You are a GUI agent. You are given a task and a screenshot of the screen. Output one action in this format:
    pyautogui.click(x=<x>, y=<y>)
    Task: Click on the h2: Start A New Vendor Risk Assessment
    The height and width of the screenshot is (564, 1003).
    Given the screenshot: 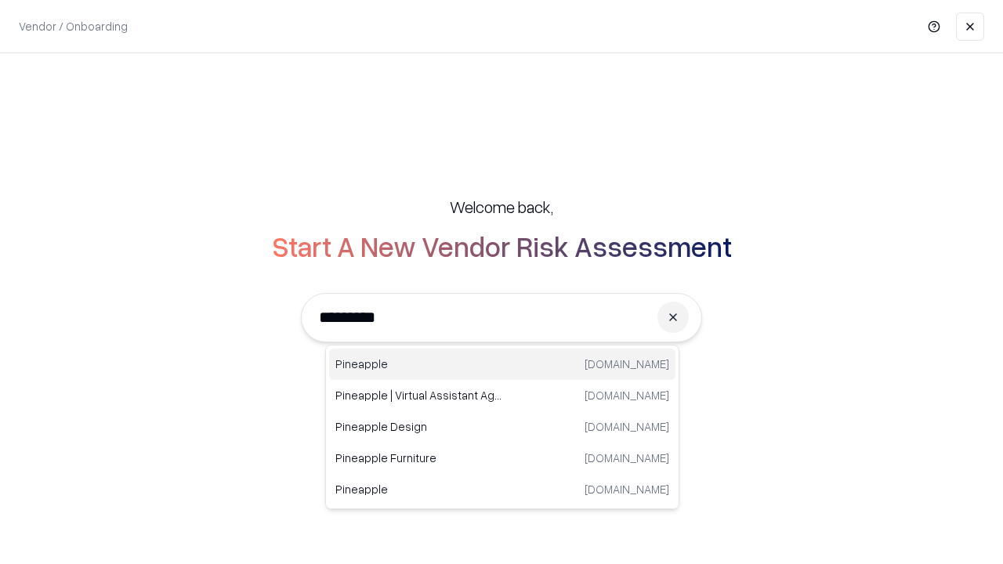 What is the action you would take?
    pyautogui.click(x=502, y=246)
    